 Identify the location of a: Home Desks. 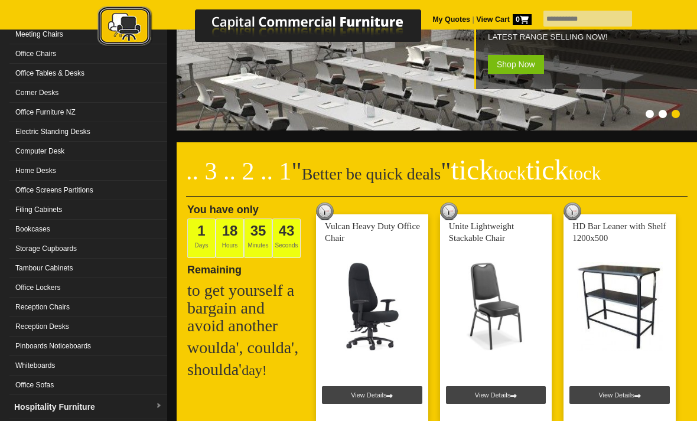
(88, 171).